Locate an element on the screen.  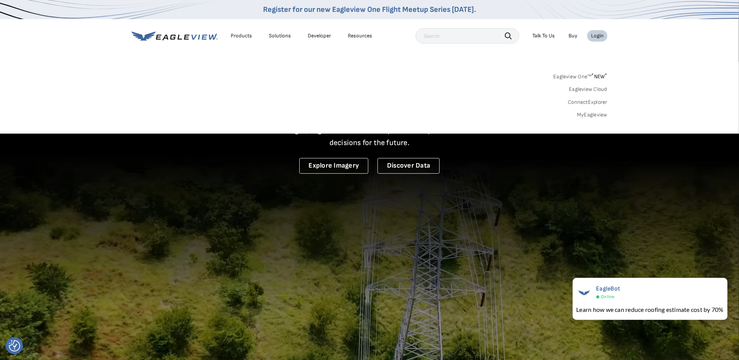
span: Online is located at coordinates (608, 296).